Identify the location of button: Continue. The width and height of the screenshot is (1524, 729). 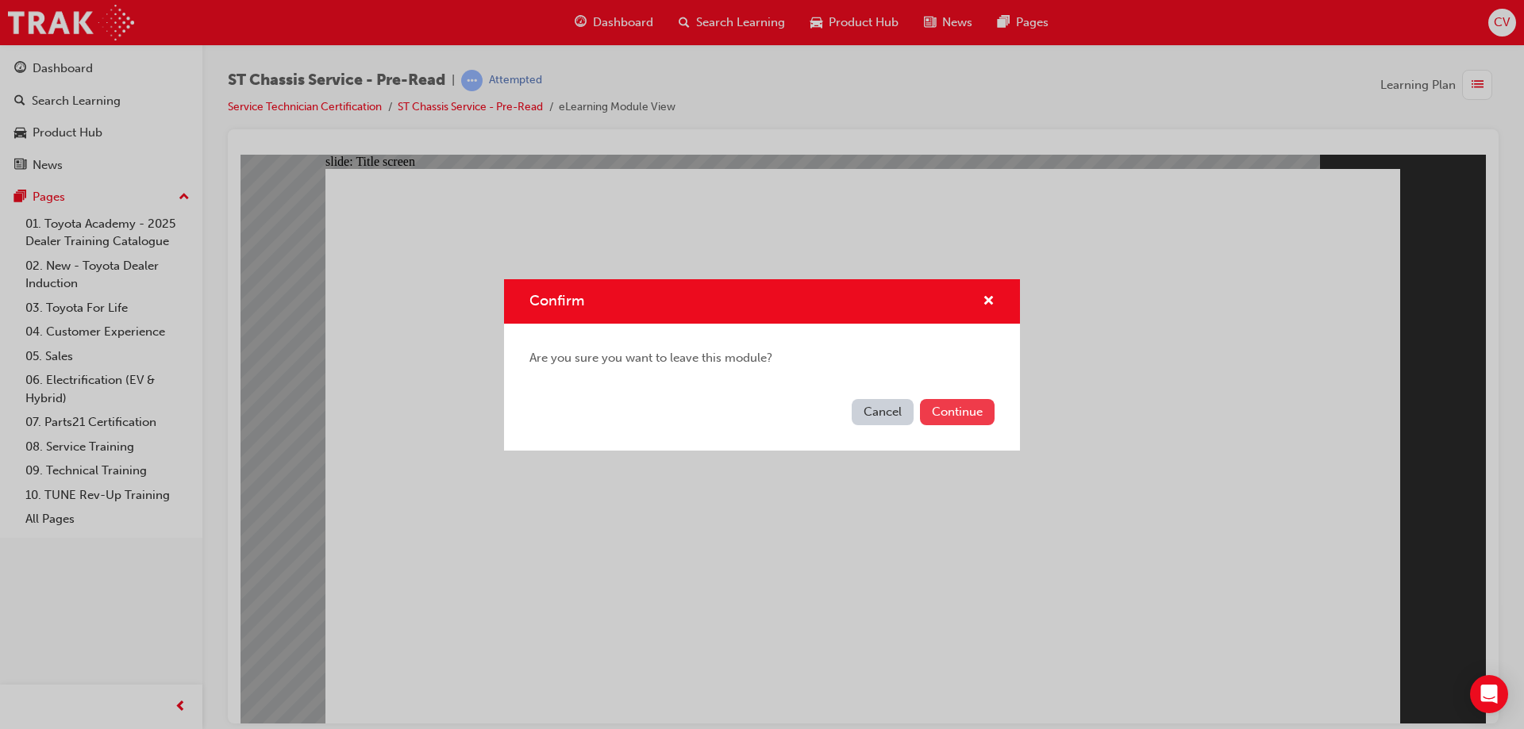
(957, 412).